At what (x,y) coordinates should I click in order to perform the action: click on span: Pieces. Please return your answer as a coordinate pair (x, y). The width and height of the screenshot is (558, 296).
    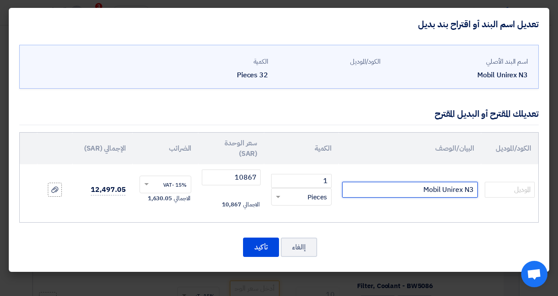
    Looking at the image, I should click on (317, 197).